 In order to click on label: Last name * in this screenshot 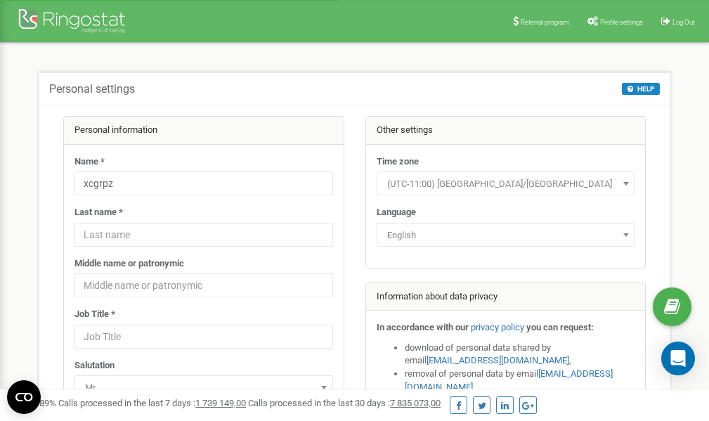, I will do `click(98, 212)`.